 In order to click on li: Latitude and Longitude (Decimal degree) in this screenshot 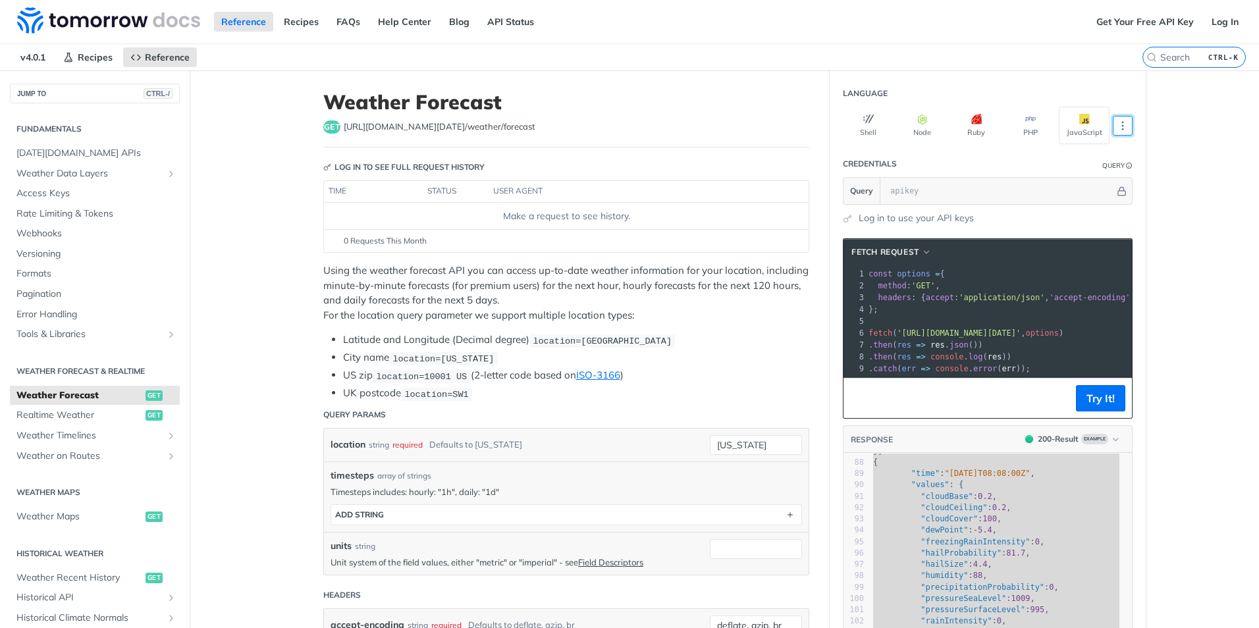, I will do `click(576, 340)`.